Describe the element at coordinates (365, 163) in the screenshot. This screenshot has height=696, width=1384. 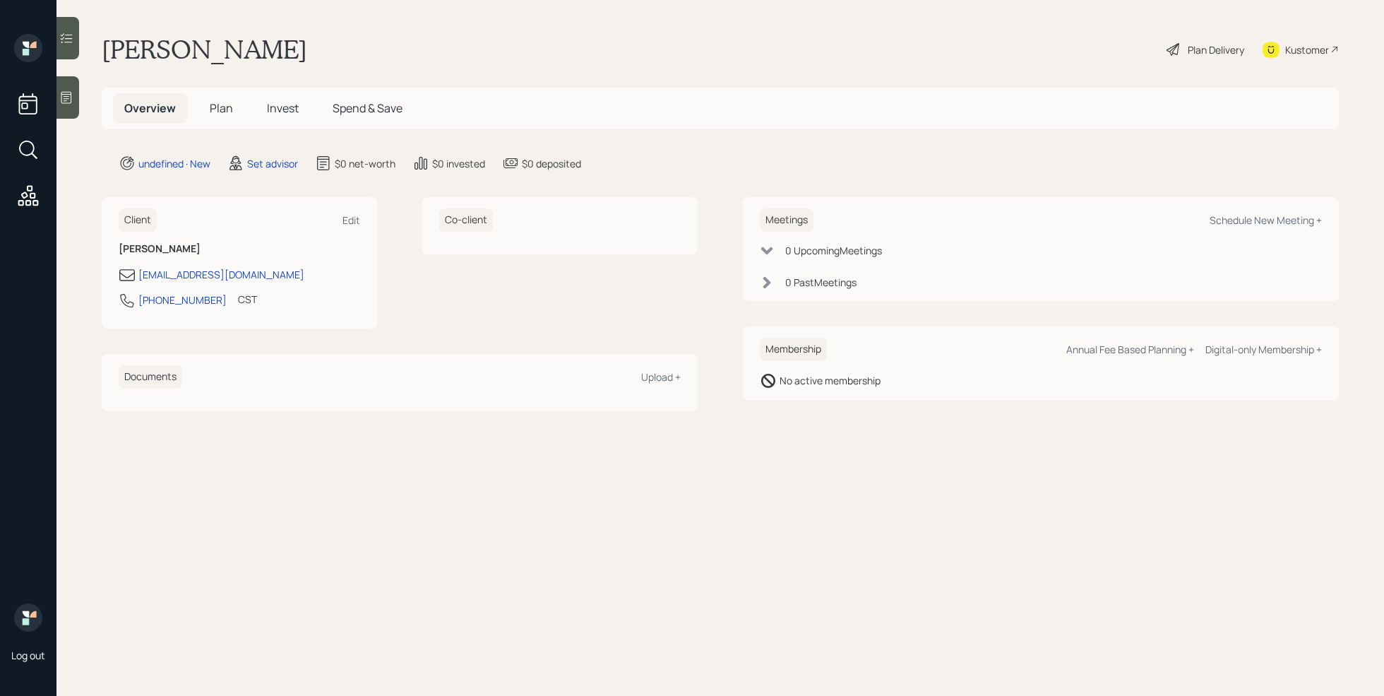
I see `div: $0 net-worth` at that location.